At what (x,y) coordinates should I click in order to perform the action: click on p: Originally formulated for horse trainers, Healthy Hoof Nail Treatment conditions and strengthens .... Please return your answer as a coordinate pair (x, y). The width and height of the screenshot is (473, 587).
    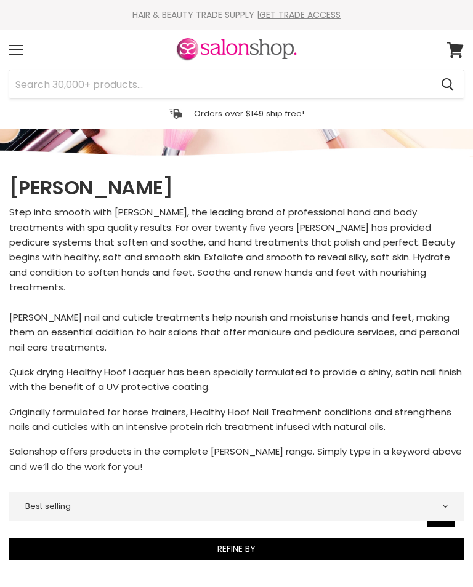
    Looking at the image, I should click on (236, 420).